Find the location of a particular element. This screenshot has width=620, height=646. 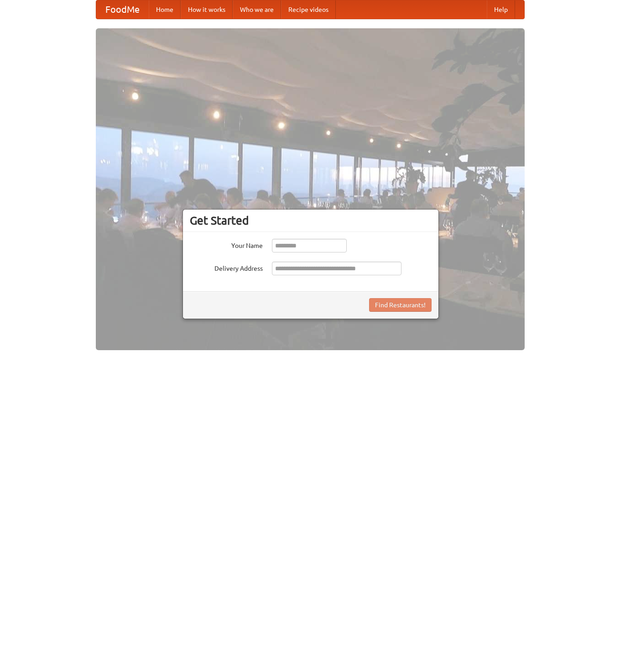

a: Home is located at coordinates (165, 10).